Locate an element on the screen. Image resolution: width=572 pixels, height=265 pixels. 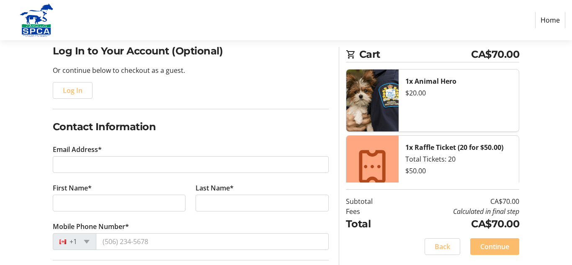
label: Last Name* is located at coordinates (214, 188).